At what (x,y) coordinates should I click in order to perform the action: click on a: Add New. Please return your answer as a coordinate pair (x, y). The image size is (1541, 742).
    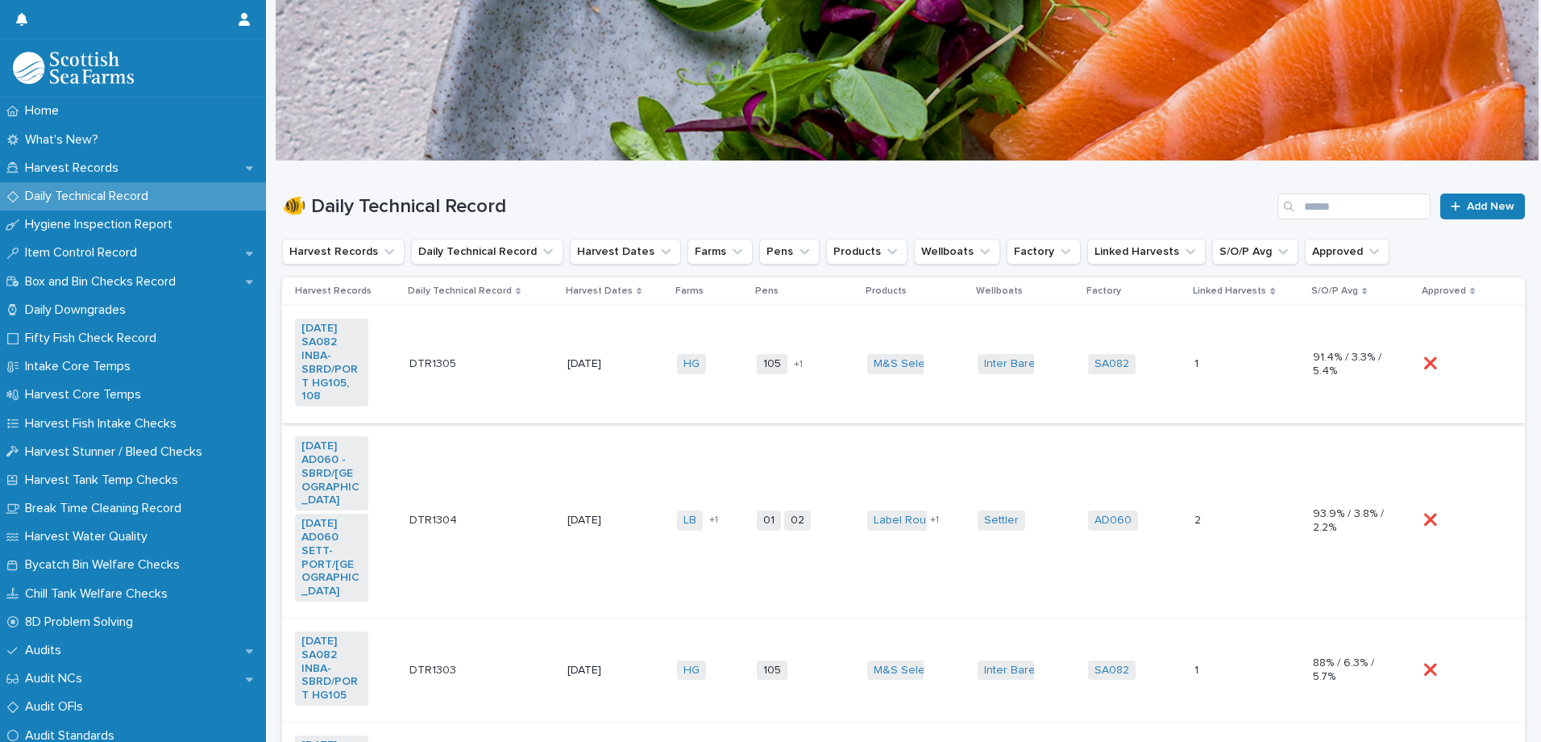
    Looking at the image, I should click on (1482, 206).